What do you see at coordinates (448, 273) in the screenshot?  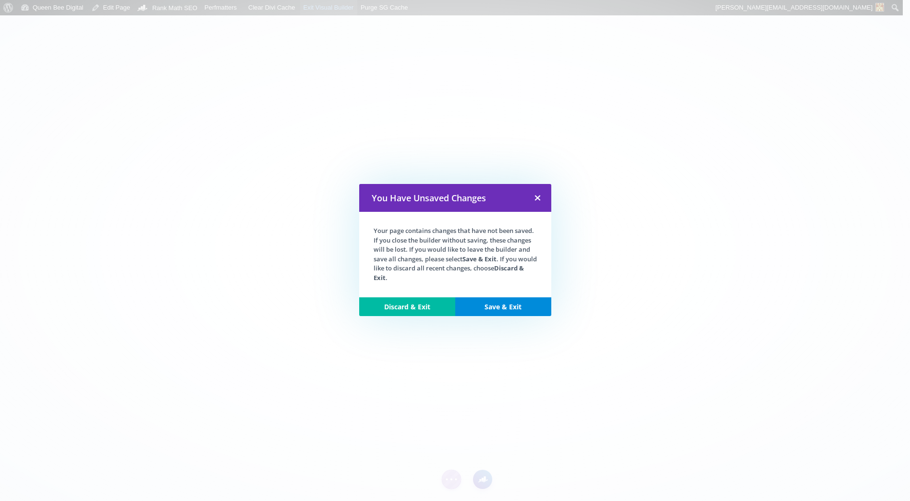 I see `strong: Discard & Exit` at bounding box center [448, 273].